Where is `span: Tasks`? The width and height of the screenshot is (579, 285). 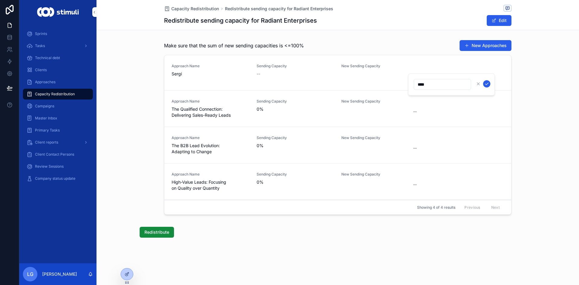
span: Tasks is located at coordinates (40, 46).